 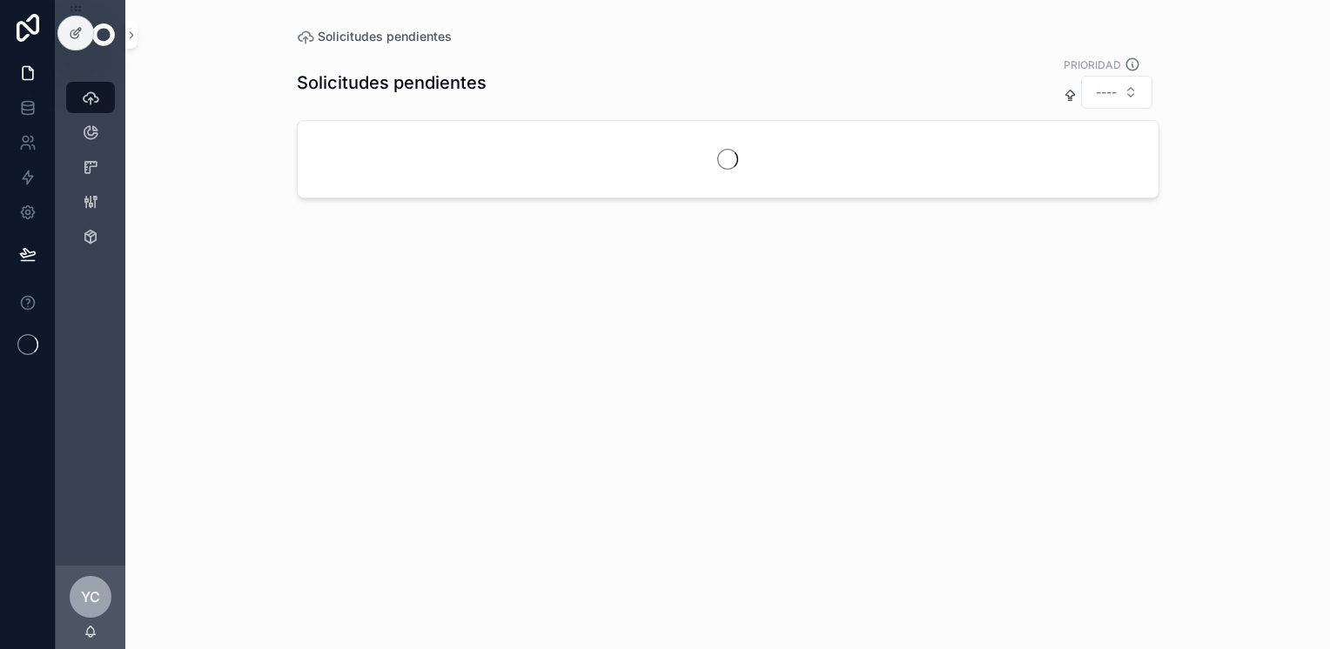 What do you see at coordinates (374, 37) in the screenshot?
I see `a: Solicitudes pendientes` at bounding box center [374, 37].